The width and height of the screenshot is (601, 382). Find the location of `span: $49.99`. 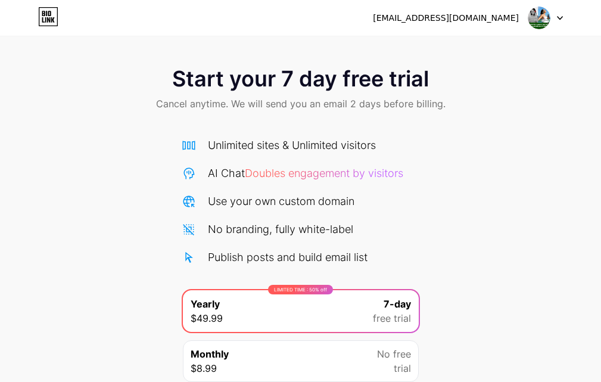

span: $49.99 is located at coordinates (207, 318).